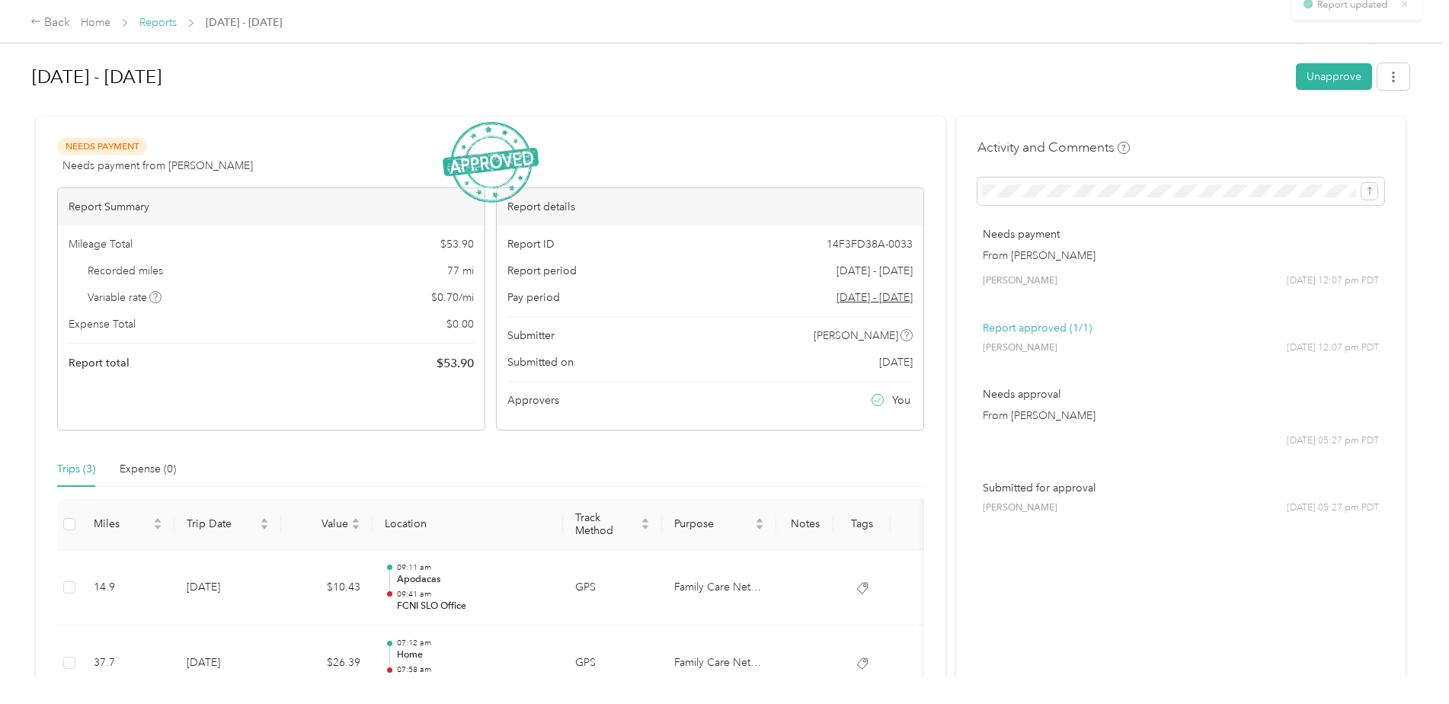 The width and height of the screenshot is (1449, 704). I want to click on div: Report Summary, so click(271, 206).